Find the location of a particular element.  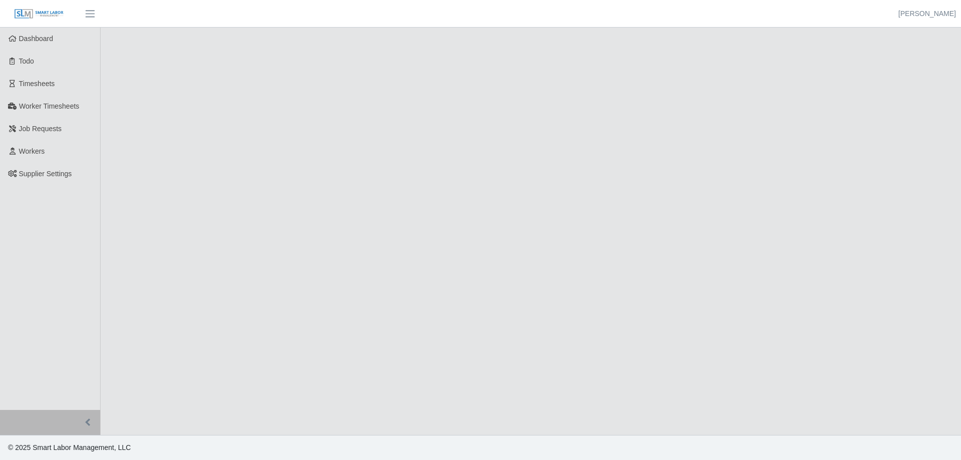

span: Workers is located at coordinates (32, 151).